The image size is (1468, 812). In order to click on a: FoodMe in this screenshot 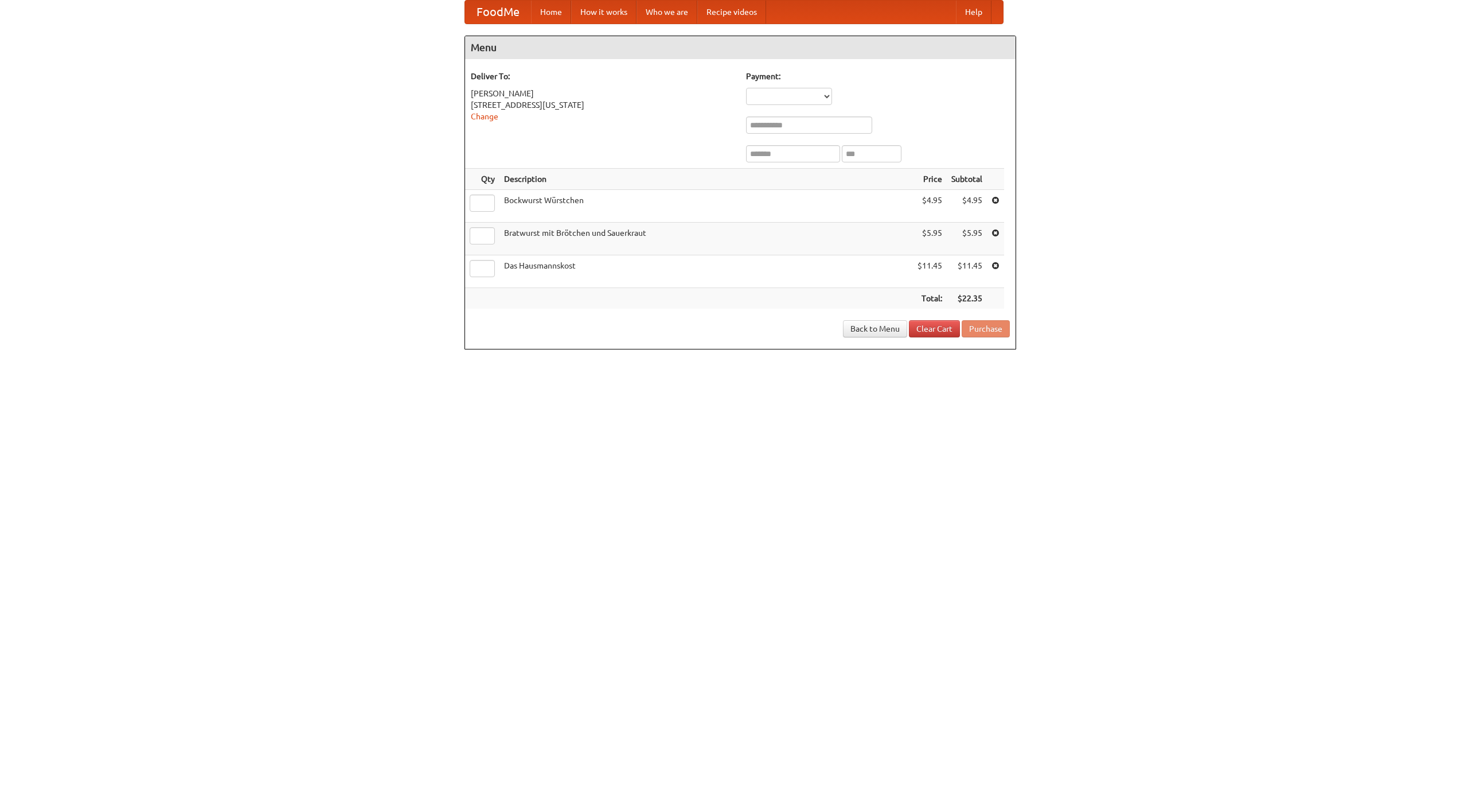, I will do `click(498, 12)`.